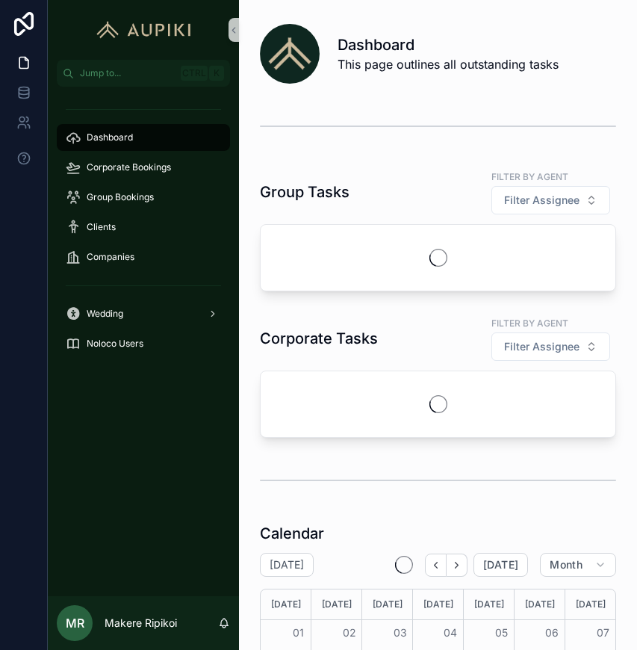 The image size is (637, 650). I want to click on button: Back, so click(436, 565).